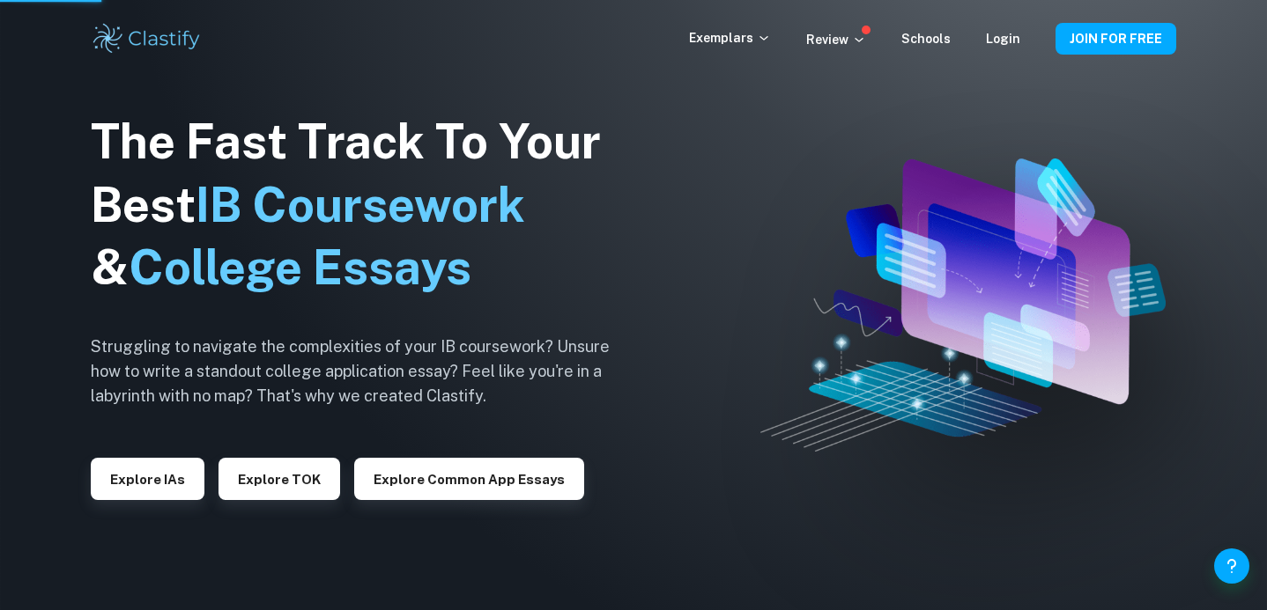 The height and width of the screenshot is (610, 1267). Describe the element at coordinates (147, 479) in the screenshot. I see `button: Explore IAs` at that location.